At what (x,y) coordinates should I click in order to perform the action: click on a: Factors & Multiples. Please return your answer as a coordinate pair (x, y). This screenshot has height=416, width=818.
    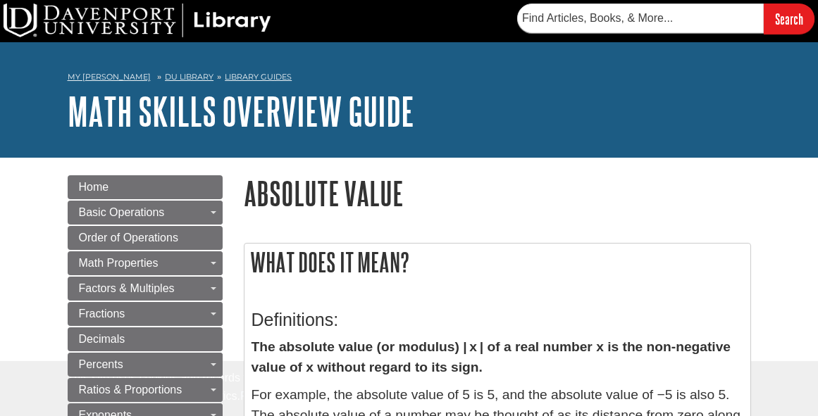
    Looking at the image, I should click on (145, 289).